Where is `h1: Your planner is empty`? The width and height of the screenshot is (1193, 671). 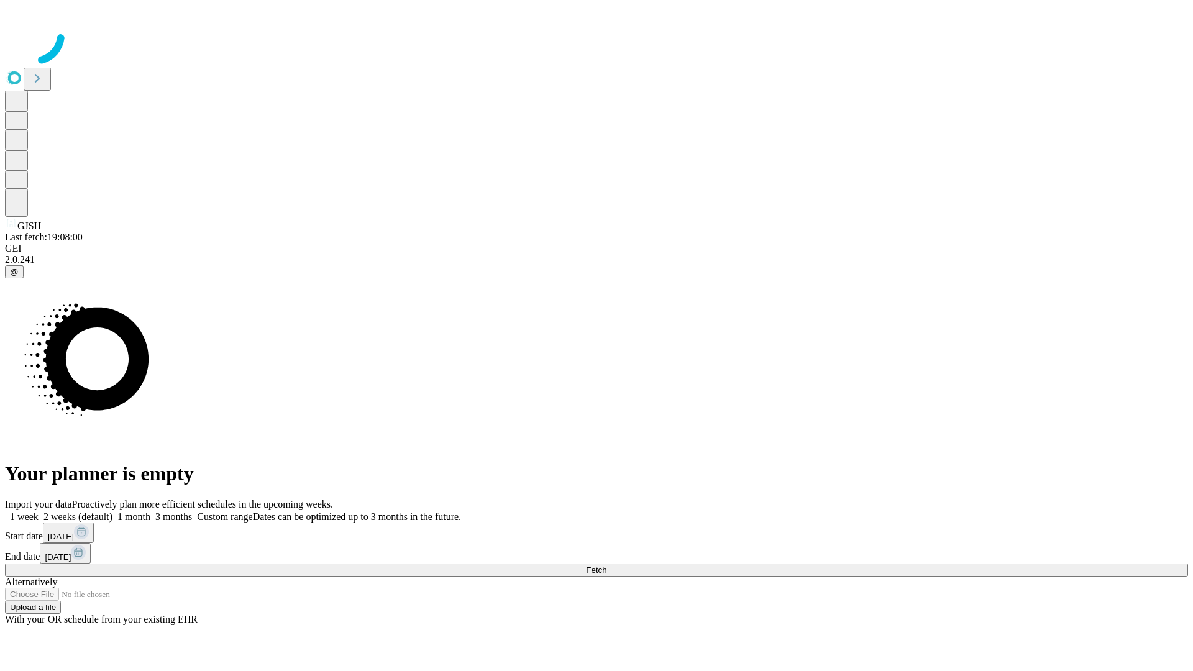
h1: Your planner is empty is located at coordinates (597, 474).